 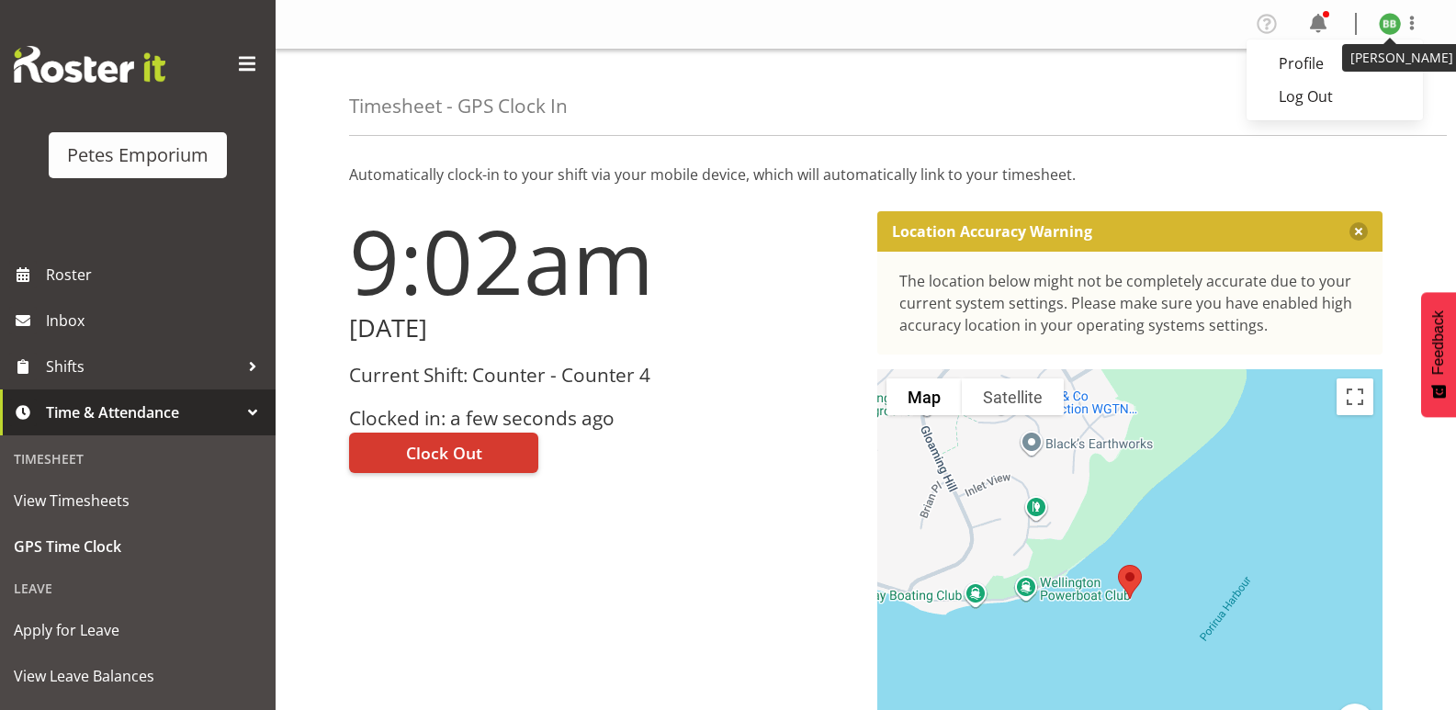 What do you see at coordinates (444, 453) in the screenshot?
I see `span: Clock Out` at bounding box center [444, 453].